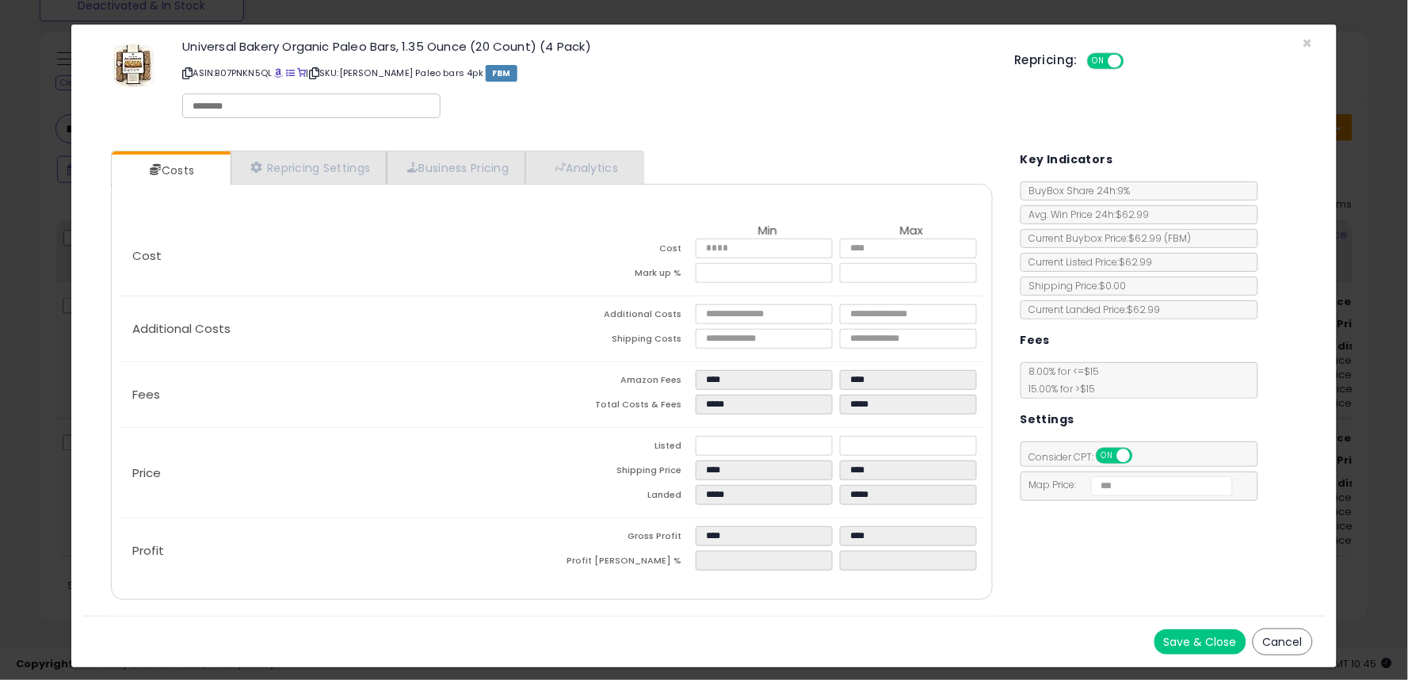 Image resolution: width=1408 pixels, height=680 pixels. I want to click on h5: Repricing:, so click(1046, 60).